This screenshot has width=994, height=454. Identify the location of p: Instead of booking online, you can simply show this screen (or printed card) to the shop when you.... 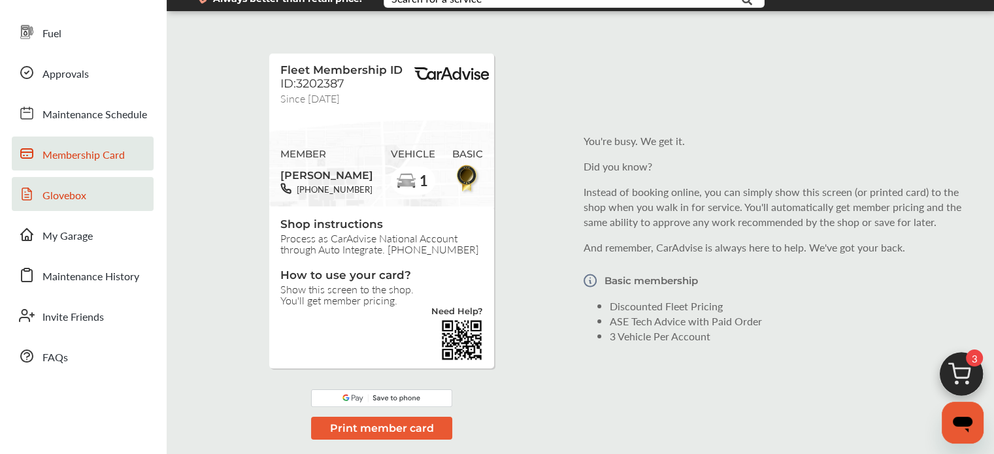
(779, 207).